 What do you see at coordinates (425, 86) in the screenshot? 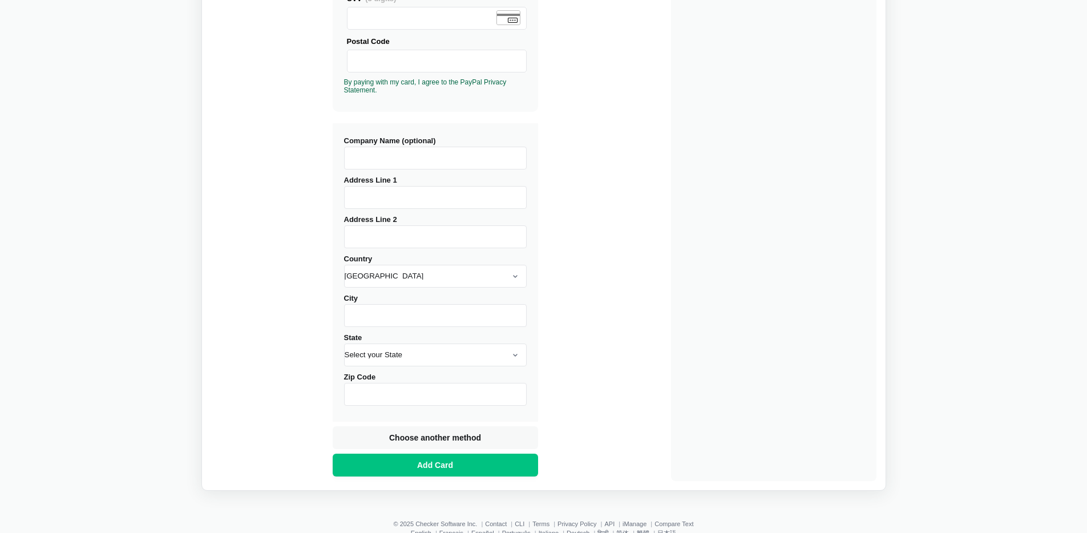
I see `a: By paying with my card, I agree to the PayPal Privacy Statement.` at bounding box center [425, 86].